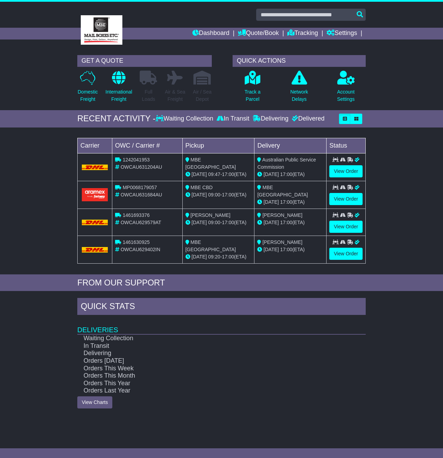 This screenshot has width=443, height=458. I want to click on td: Pickup, so click(218, 146).